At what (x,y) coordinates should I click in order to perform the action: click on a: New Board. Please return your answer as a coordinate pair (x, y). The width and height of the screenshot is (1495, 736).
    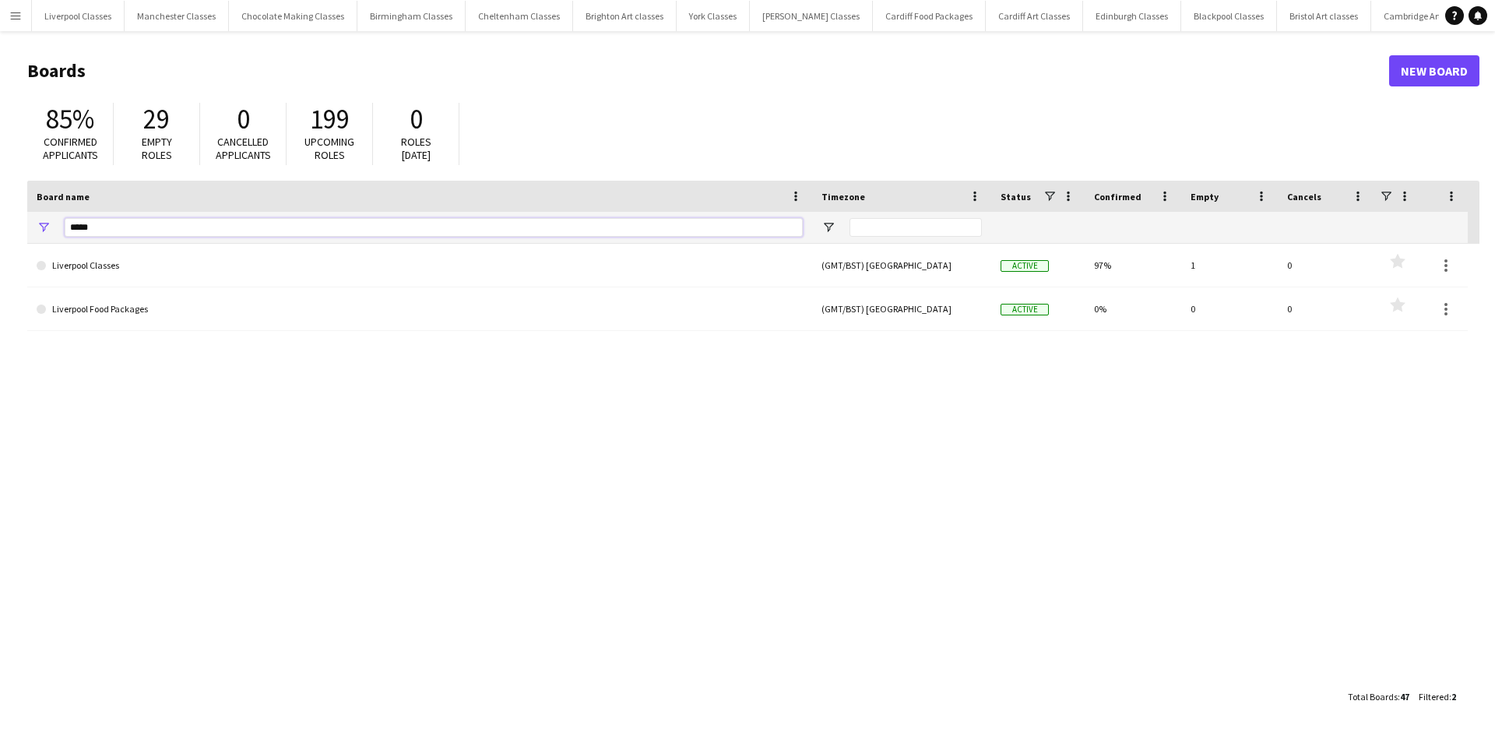
    Looking at the image, I should click on (1435, 71).